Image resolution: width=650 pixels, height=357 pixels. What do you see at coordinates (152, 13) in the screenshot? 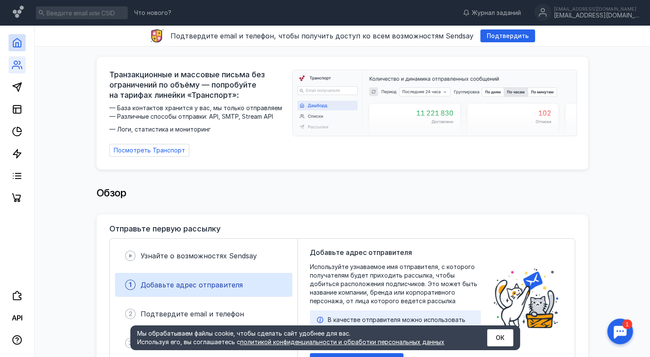
I see `span: Что нового?` at bounding box center [152, 13].